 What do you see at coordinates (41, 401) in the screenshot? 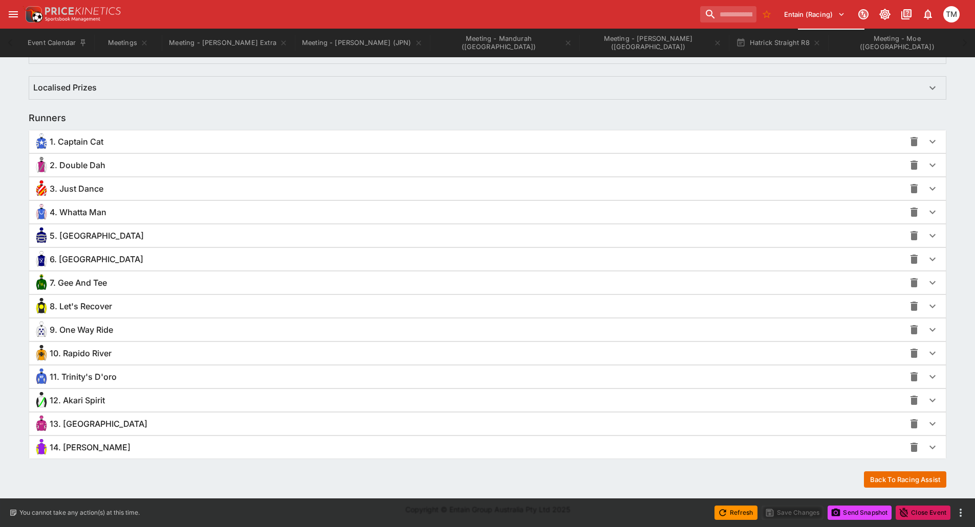
I see `img: akari-spirit_64x64.png` at bounding box center [41, 401].